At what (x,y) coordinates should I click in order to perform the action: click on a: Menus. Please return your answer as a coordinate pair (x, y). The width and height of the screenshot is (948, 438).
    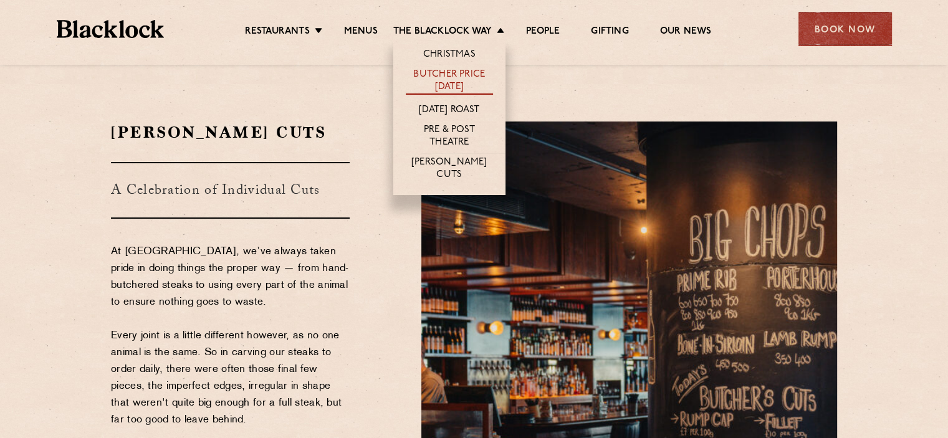
    Looking at the image, I should click on (361, 32).